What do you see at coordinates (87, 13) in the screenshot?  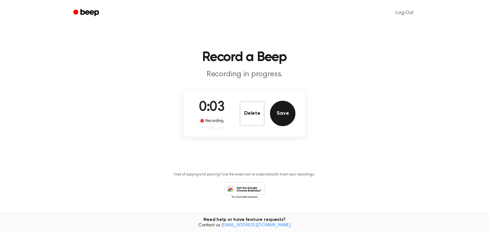 I see `a: Beep` at bounding box center [87, 13].